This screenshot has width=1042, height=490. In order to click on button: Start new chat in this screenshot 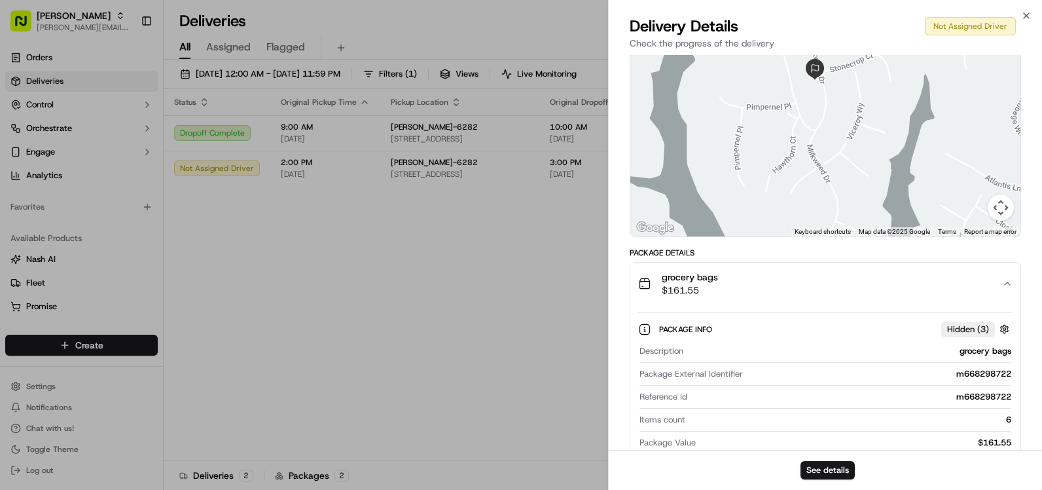, I will do `click(230, 137)`.